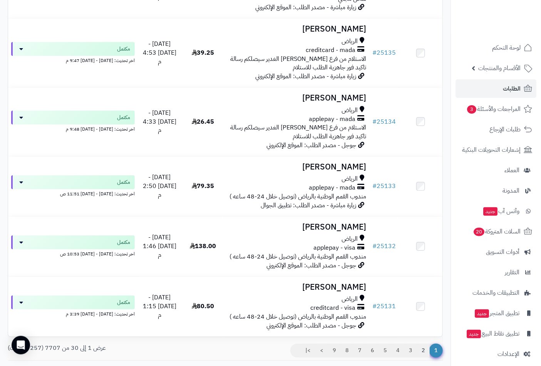 Image resolution: width=541 pixels, height=366 pixels. What do you see at coordinates (496, 109) in the screenshot?
I see `a: المراجعات والأسئلة3` at bounding box center [496, 109].